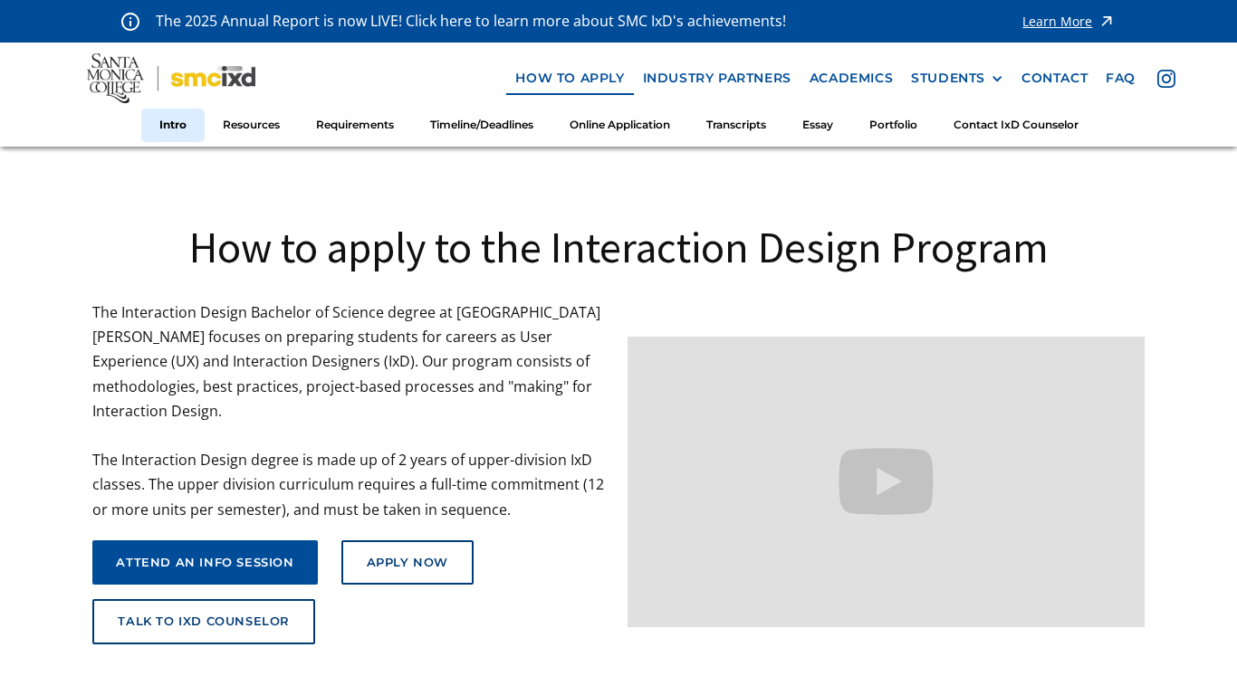 The image size is (1237, 695). I want to click on a: Timeline/Deadlines, so click(482, 125).